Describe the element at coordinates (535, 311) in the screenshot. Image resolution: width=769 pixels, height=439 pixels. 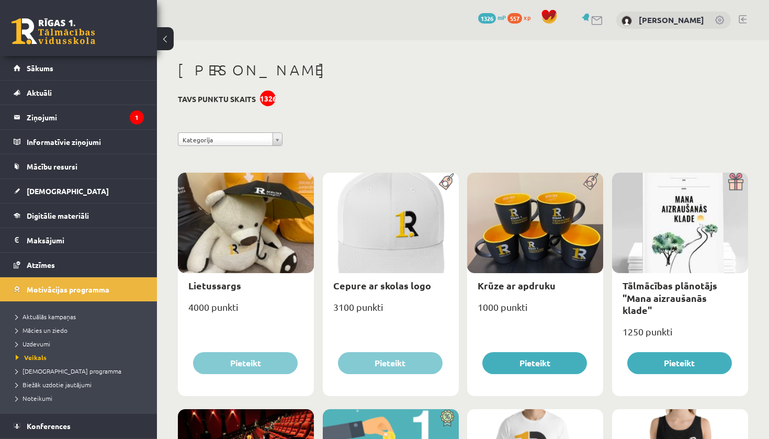
I see `div: 1000 punkti` at that location.